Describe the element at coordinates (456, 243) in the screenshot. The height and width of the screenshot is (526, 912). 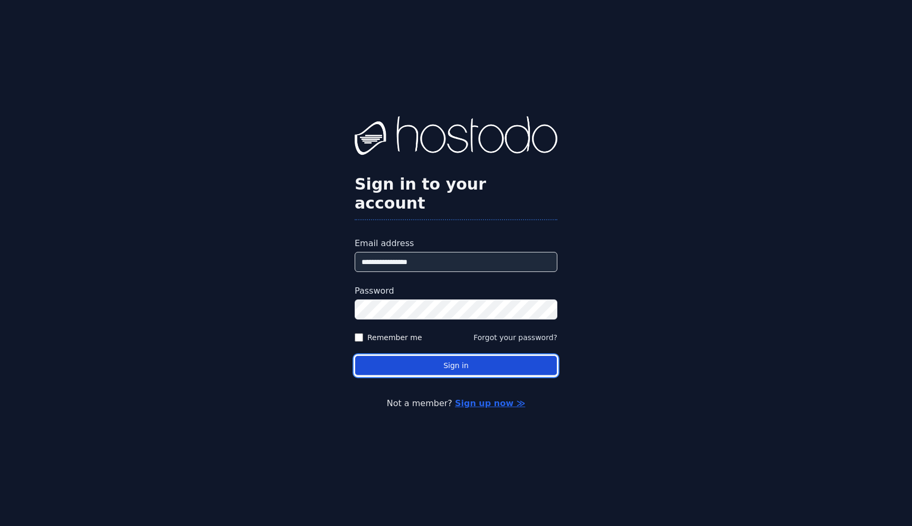
I see `label: Email address` at that location.